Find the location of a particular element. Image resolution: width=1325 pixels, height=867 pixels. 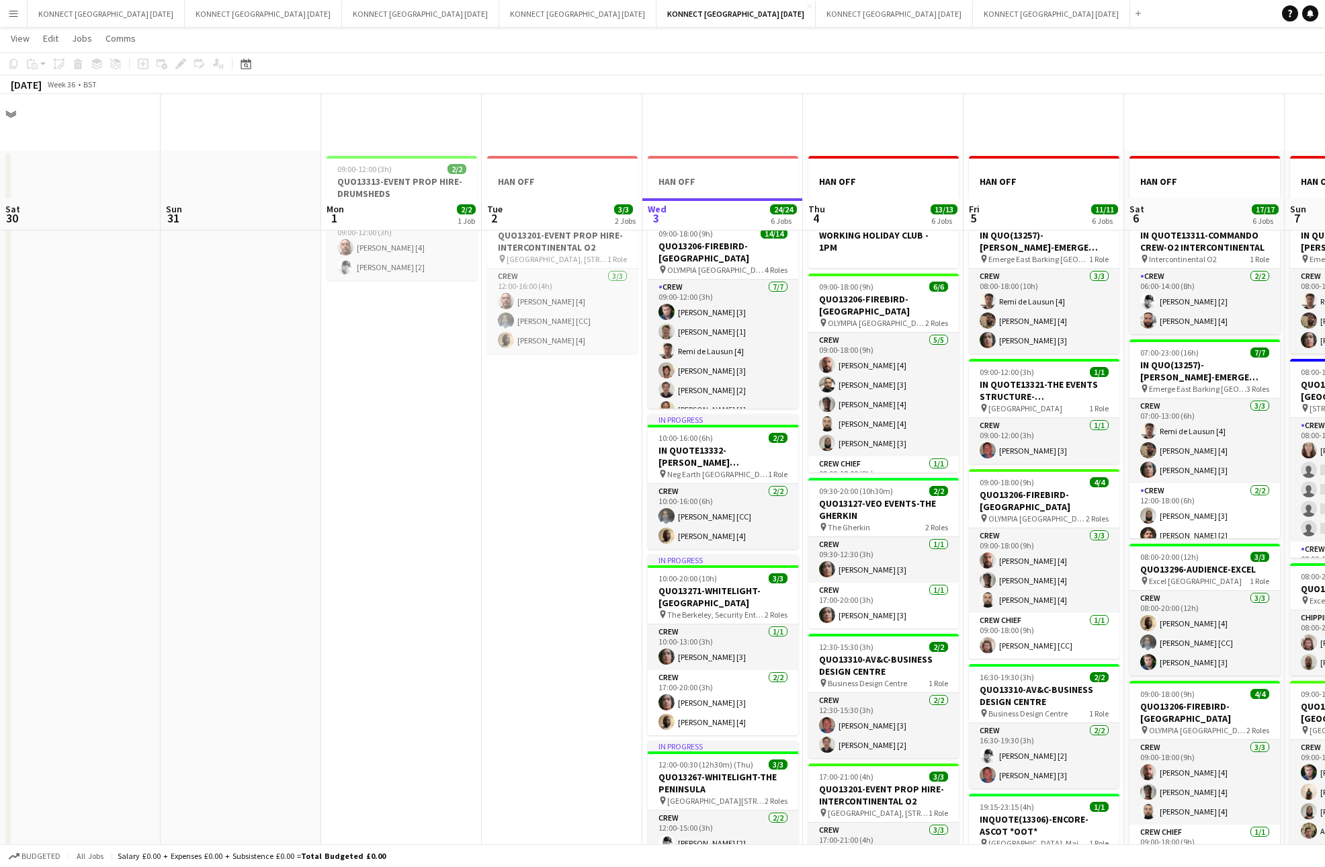

h3: QUO13201-EVENT PROP HIRE-INTERCONTINENTAL O2 is located at coordinates (562, 241).